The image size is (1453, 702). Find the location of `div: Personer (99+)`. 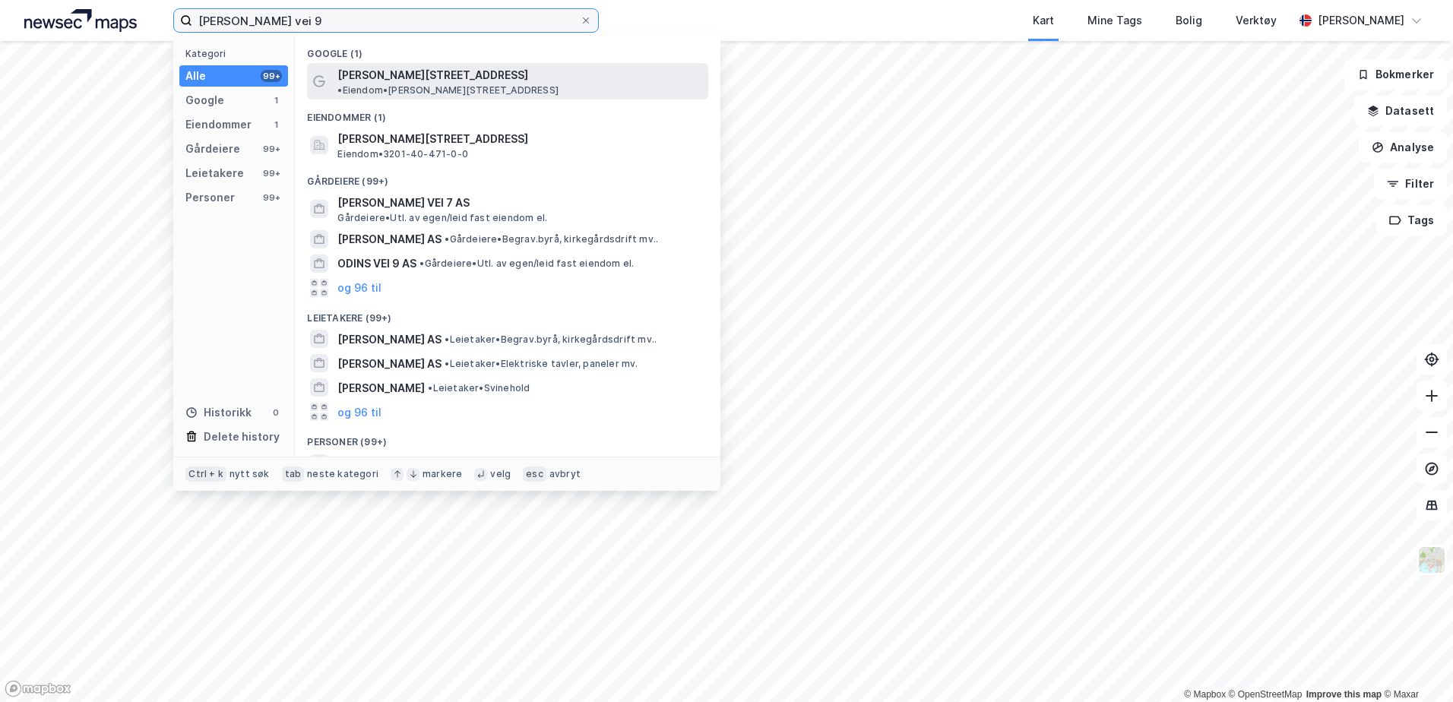

div: Personer (99+) is located at coordinates (508, 438).